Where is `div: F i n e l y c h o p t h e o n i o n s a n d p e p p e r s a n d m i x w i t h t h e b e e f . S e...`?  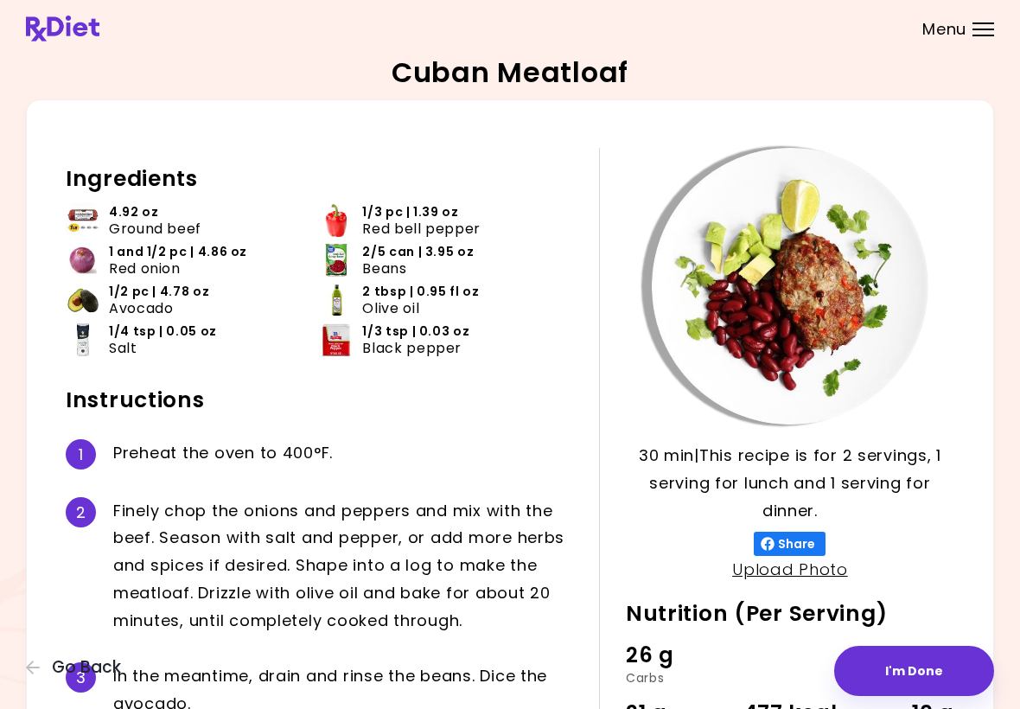
div: F i n e l y c h o p t h e o n i o n s a n d p e p p e r s a n d m i x w i t h t h e b e e f . S e... is located at coordinates (343, 565).